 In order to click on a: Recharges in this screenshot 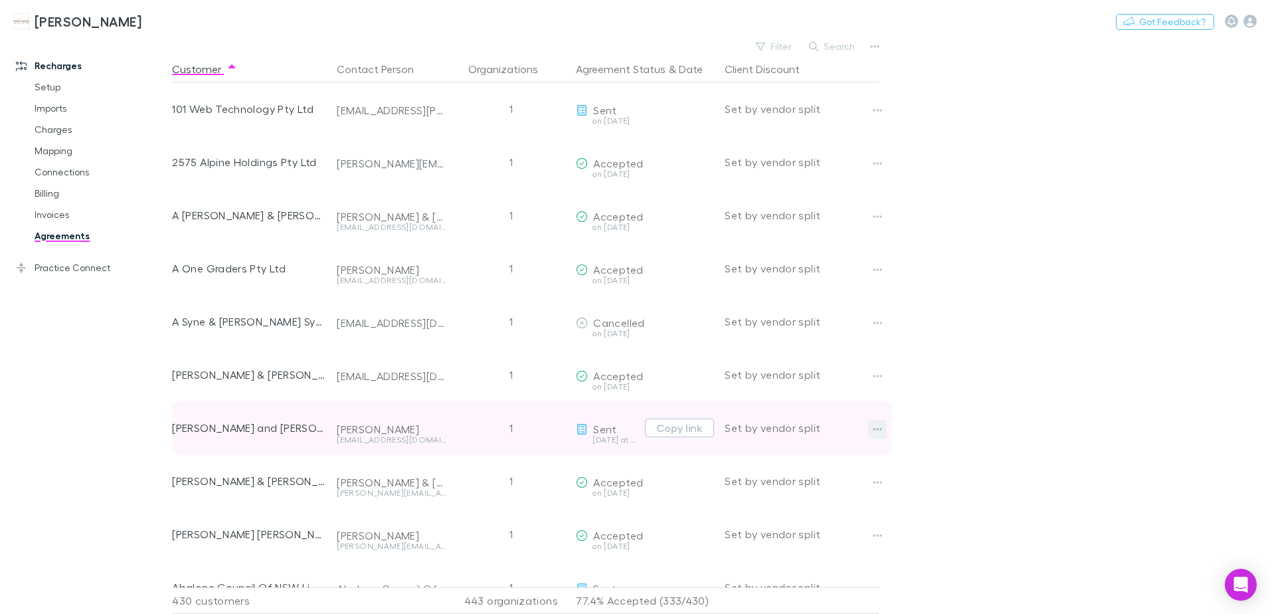, I will do `click(91, 66)`.